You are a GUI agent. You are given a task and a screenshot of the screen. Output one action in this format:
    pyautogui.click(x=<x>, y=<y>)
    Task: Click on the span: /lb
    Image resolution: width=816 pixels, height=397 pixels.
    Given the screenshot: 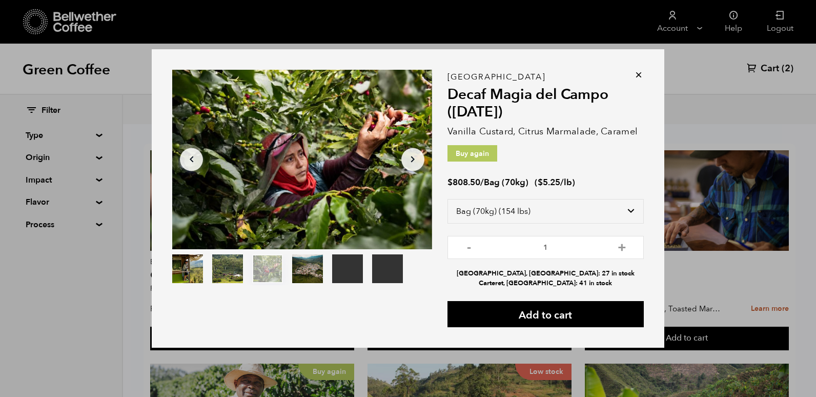 What is the action you would take?
    pyautogui.click(x=566, y=182)
    